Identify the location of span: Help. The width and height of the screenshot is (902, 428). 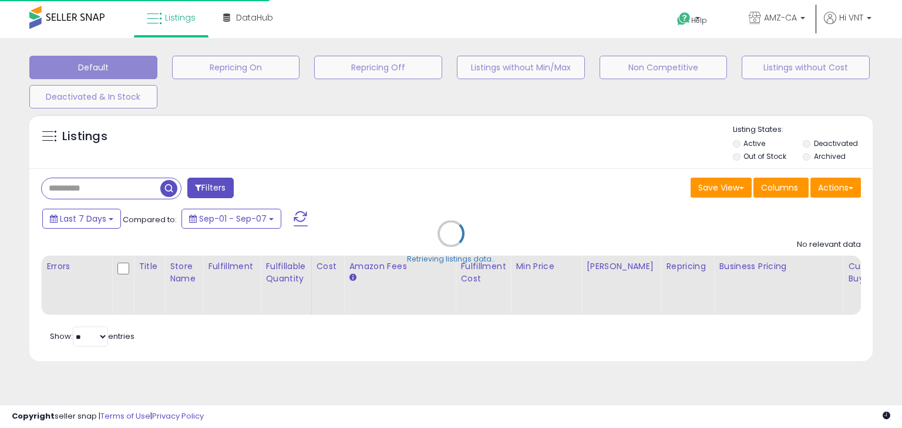
(698, 20).